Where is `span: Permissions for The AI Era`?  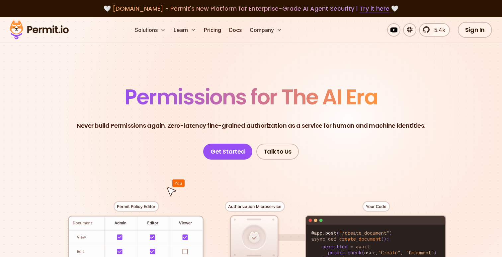
span: Permissions for The AI Era is located at coordinates (251, 97).